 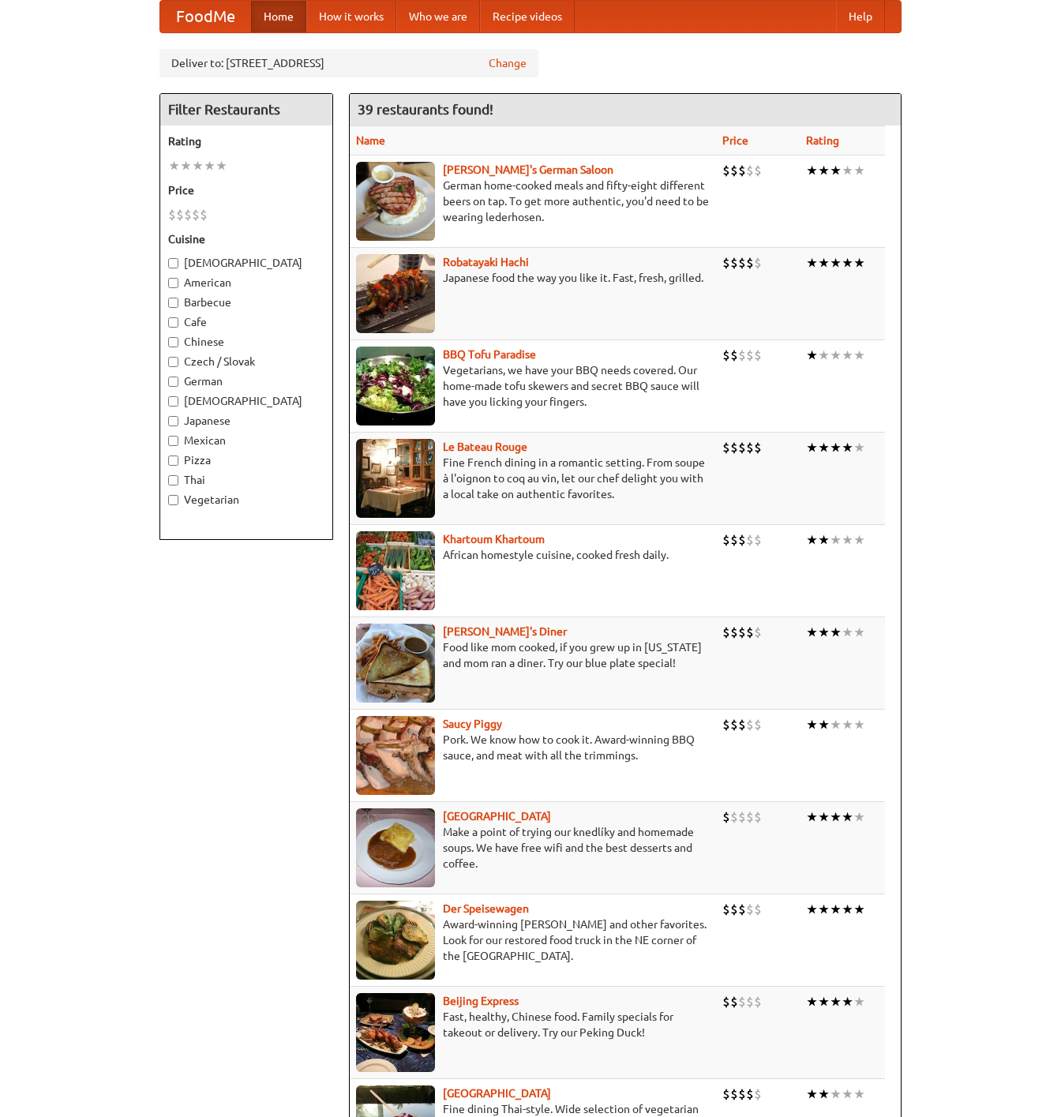 I want to click on b: Der Speisewagen, so click(x=485, y=908).